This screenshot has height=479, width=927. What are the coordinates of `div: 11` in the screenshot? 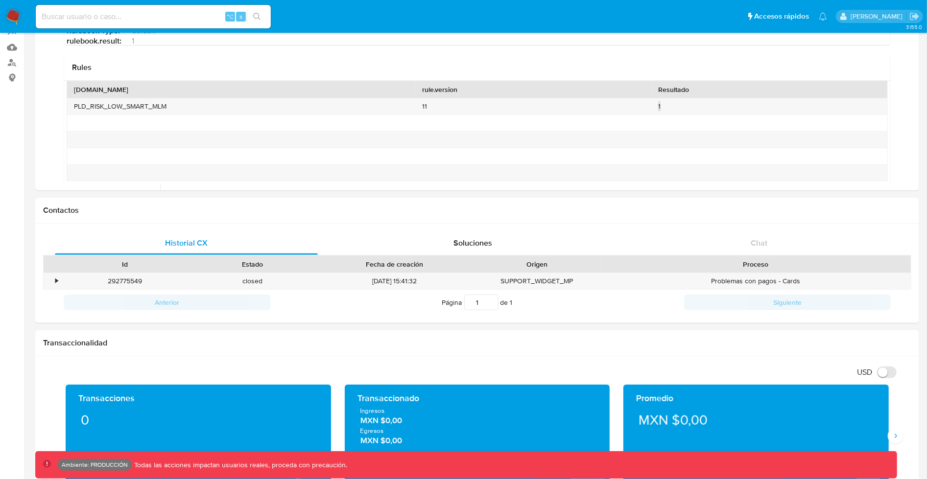 It's located at (533, 106).